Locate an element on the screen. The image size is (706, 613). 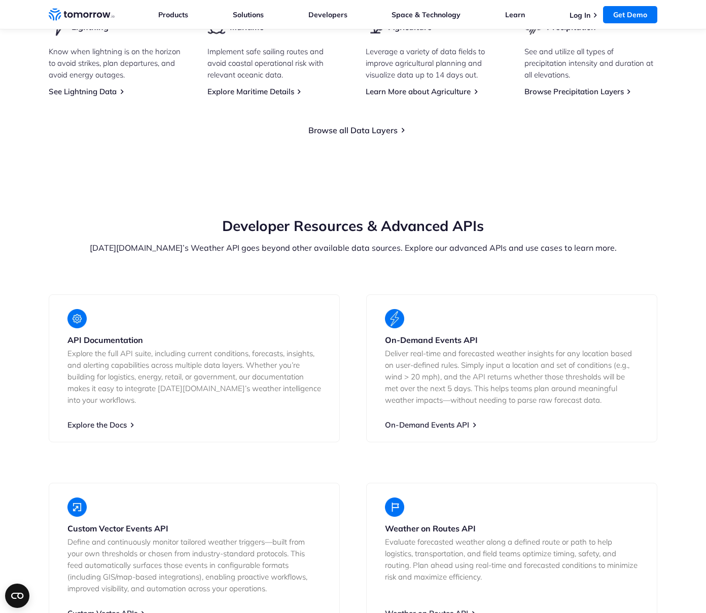
a: Get Demo is located at coordinates (630, 15).